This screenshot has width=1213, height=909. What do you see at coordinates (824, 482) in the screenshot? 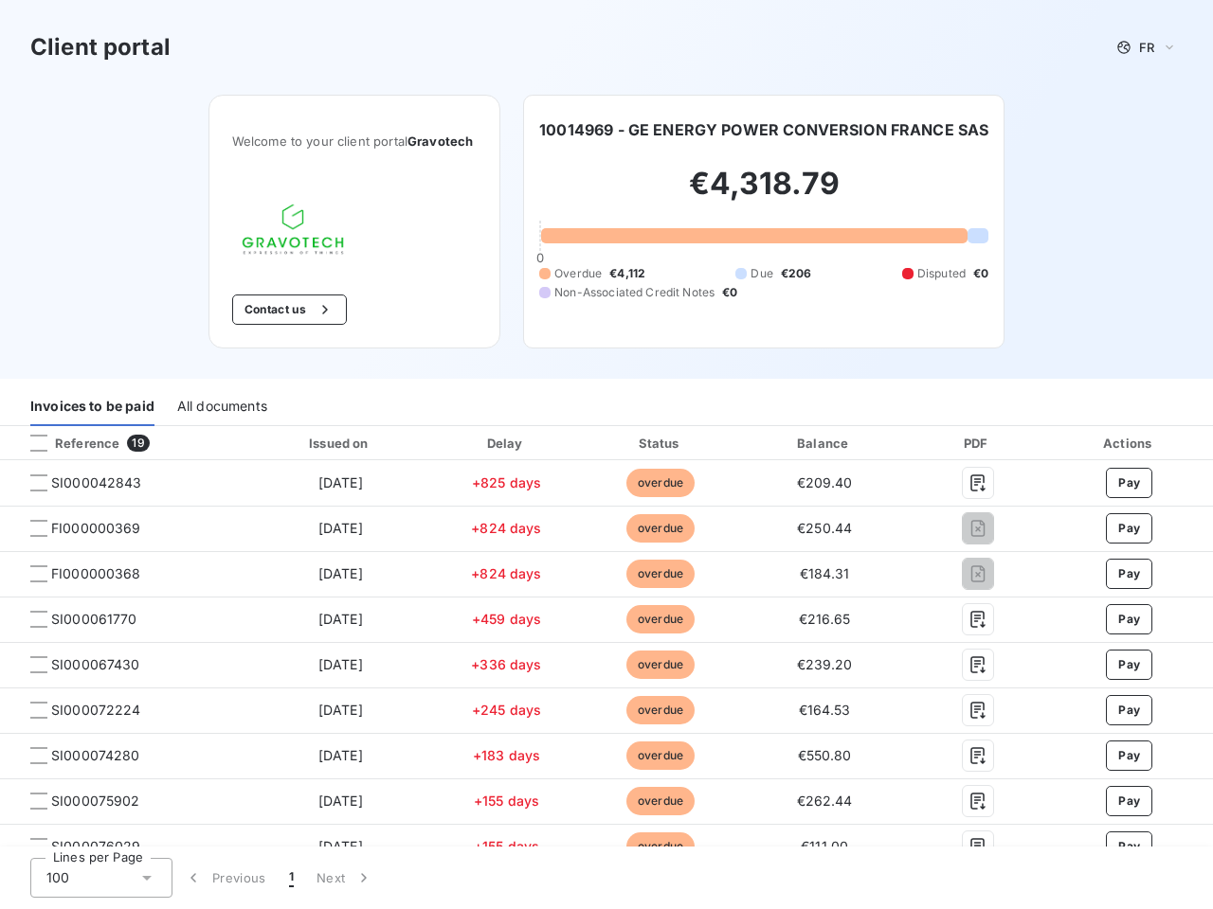
I see `span: €209.40` at bounding box center [824, 482].